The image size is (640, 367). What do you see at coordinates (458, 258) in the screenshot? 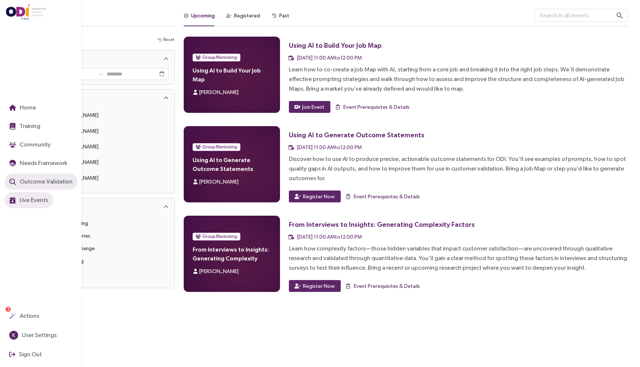
I see `div: Learn how complexity factors—those hidden variables that impact customer satisfaction—are uncover...` at bounding box center [458, 258].